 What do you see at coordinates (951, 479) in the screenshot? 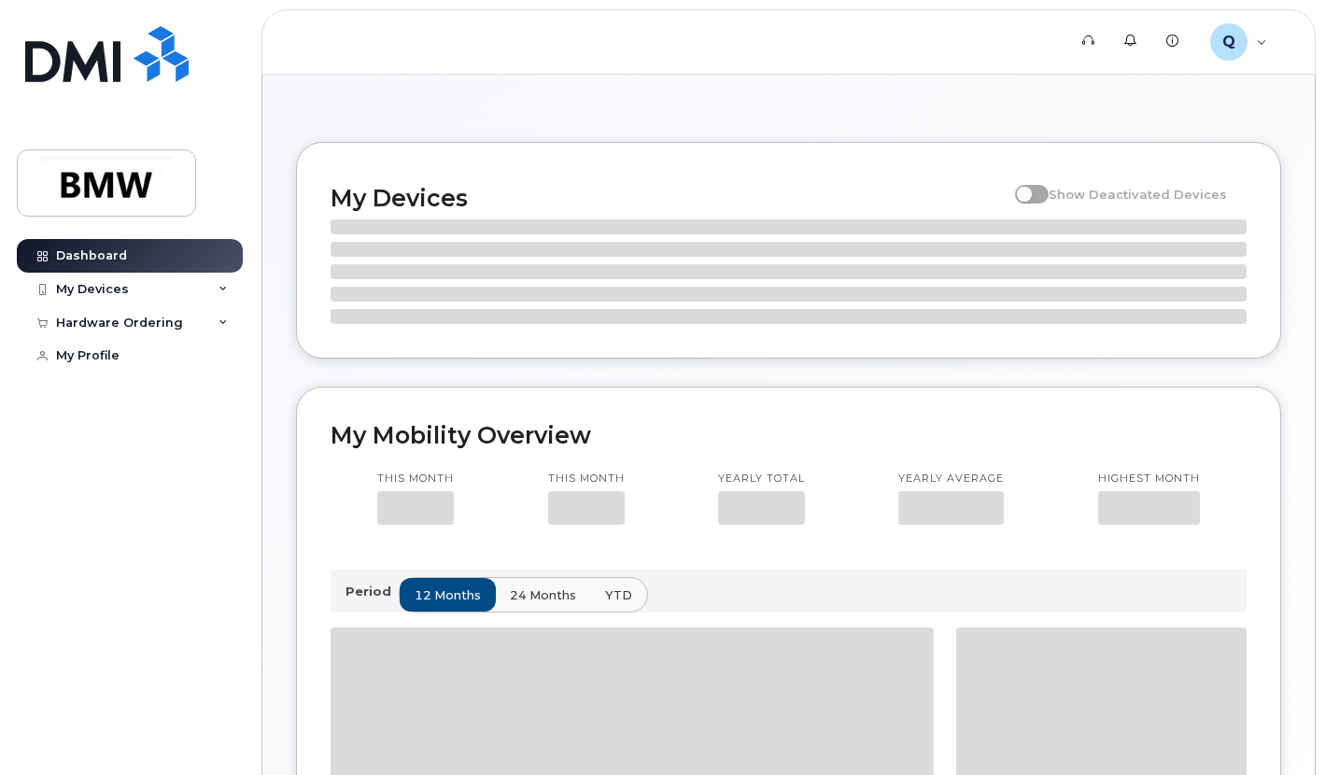
I see `p: Yearly average` at bounding box center [951, 479].